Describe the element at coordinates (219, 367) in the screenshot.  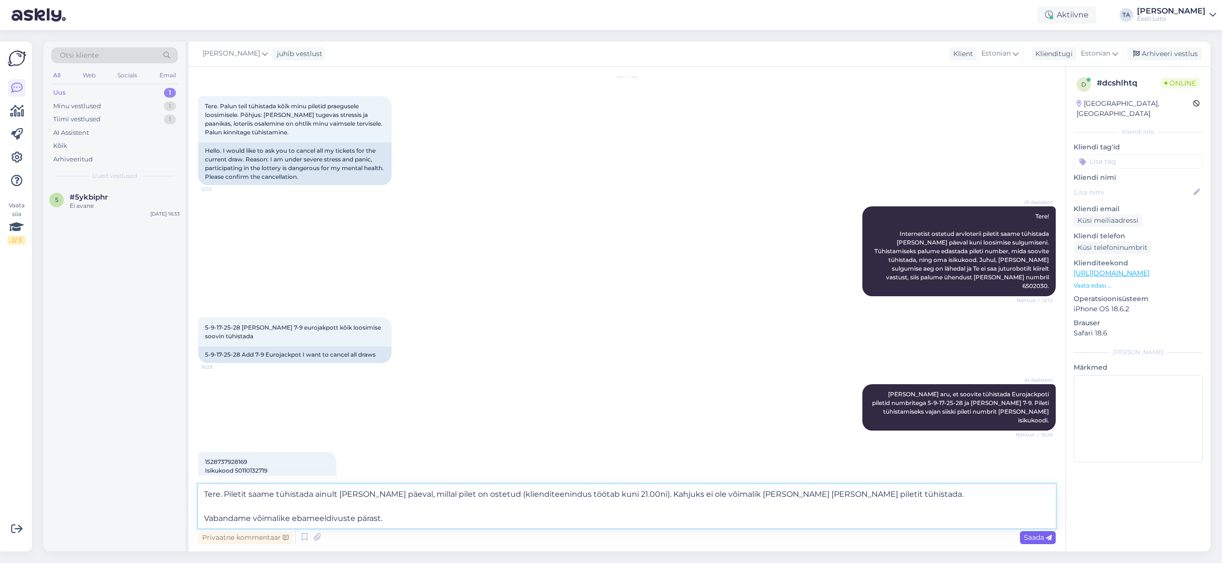
I see `span: 16:25` at that location.